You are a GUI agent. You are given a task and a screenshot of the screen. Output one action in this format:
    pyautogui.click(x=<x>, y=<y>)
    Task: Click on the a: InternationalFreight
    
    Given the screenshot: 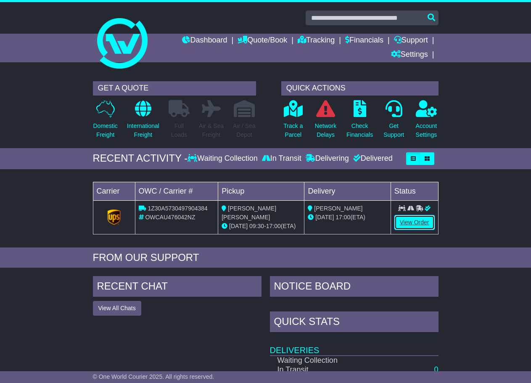 What is the action you would take?
    pyautogui.click(x=143, y=122)
    